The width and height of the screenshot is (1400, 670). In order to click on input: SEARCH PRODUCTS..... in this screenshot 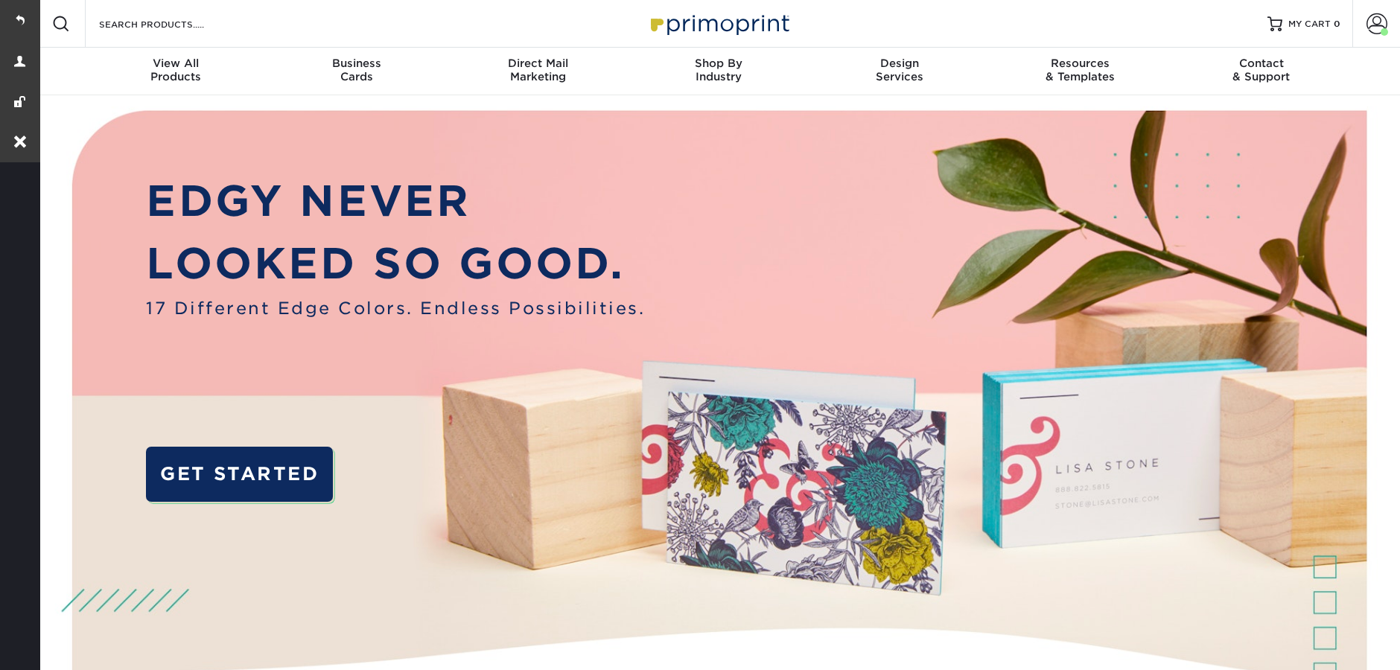, I will do `click(170, 24)`.